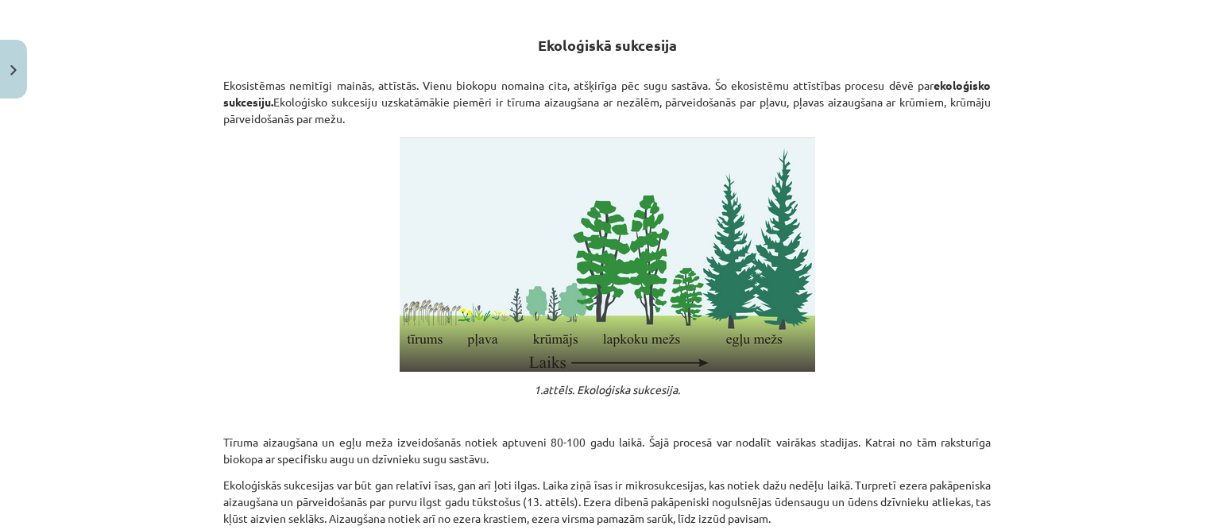  What do you see at coordinates (607, 502) in the screenshot?
I see `p: Ekoloģiskās sukcesijas var būt gan relatīvi īsas, gan arī ļoti ilgas. Laika ziņā īsas ir mikrosuk...` at bounding box center [607, 502].